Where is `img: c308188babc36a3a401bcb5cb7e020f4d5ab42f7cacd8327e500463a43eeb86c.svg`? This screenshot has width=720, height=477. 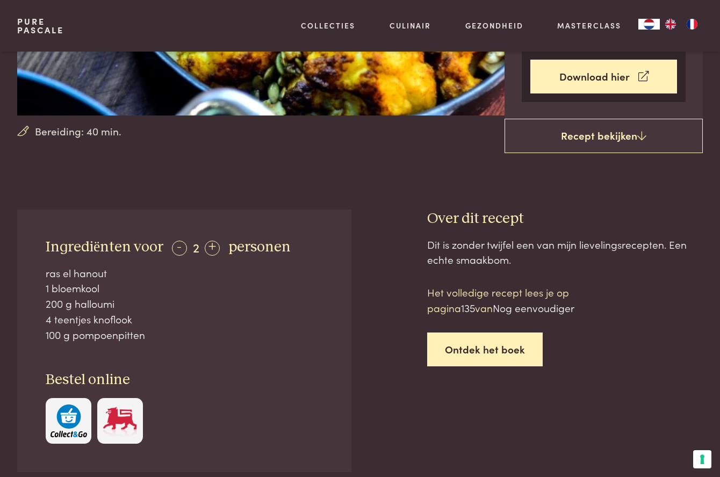
img: c308188babc36a3a401bcb5cb7e020f4d5ab42f7cacd8327e500463a43eeb86c.svg is located at coordinates (69, 421).